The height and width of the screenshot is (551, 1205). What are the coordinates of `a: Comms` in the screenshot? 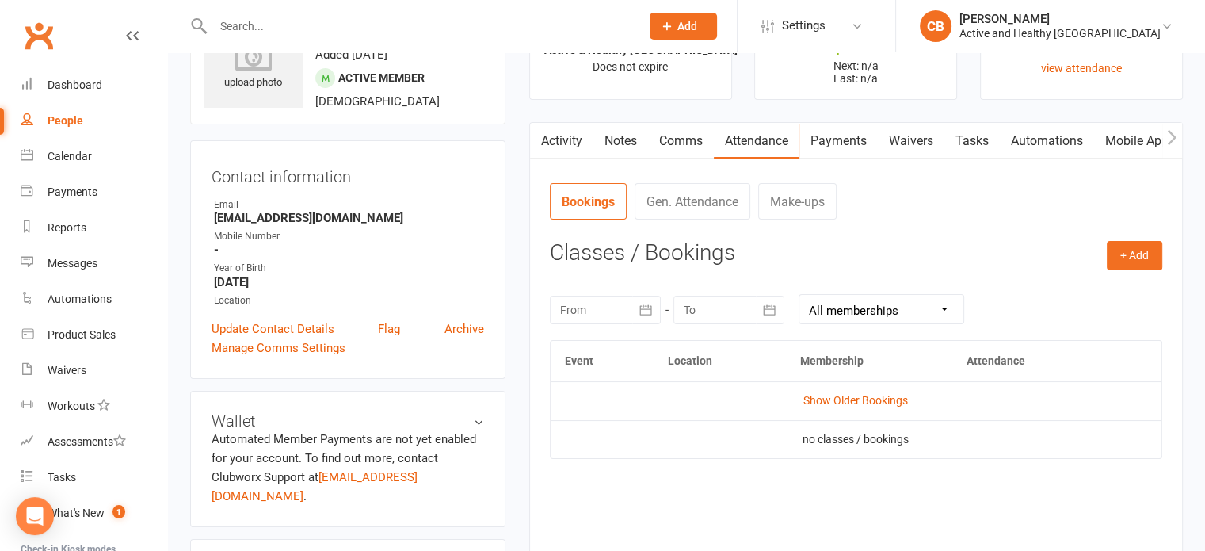 It's located at (681, 141).